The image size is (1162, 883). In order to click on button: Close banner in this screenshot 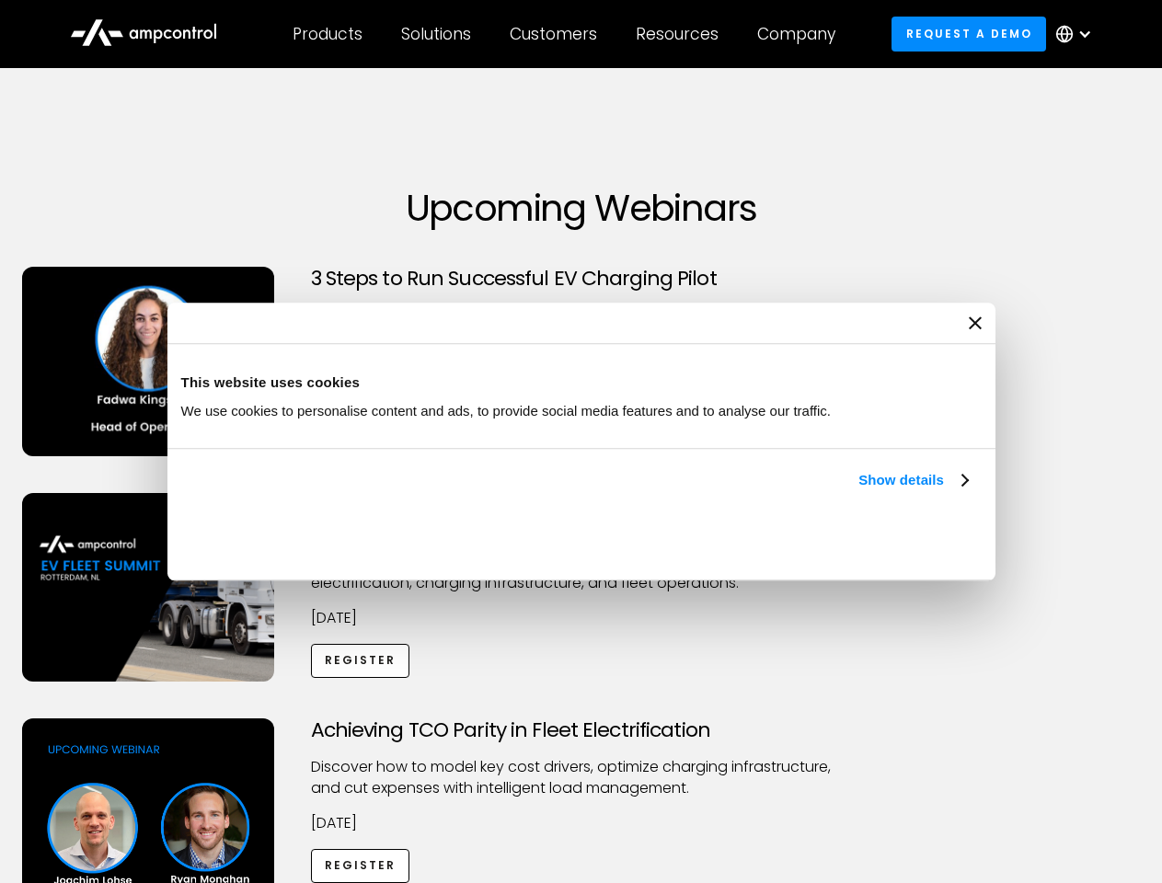, I will do `click(976, 323)`.